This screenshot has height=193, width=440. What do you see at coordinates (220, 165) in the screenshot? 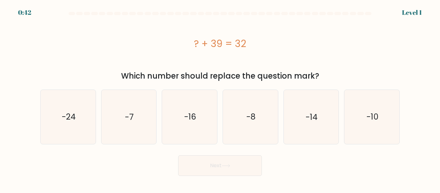
I see `button: Next` at bounding box center [220, 165].